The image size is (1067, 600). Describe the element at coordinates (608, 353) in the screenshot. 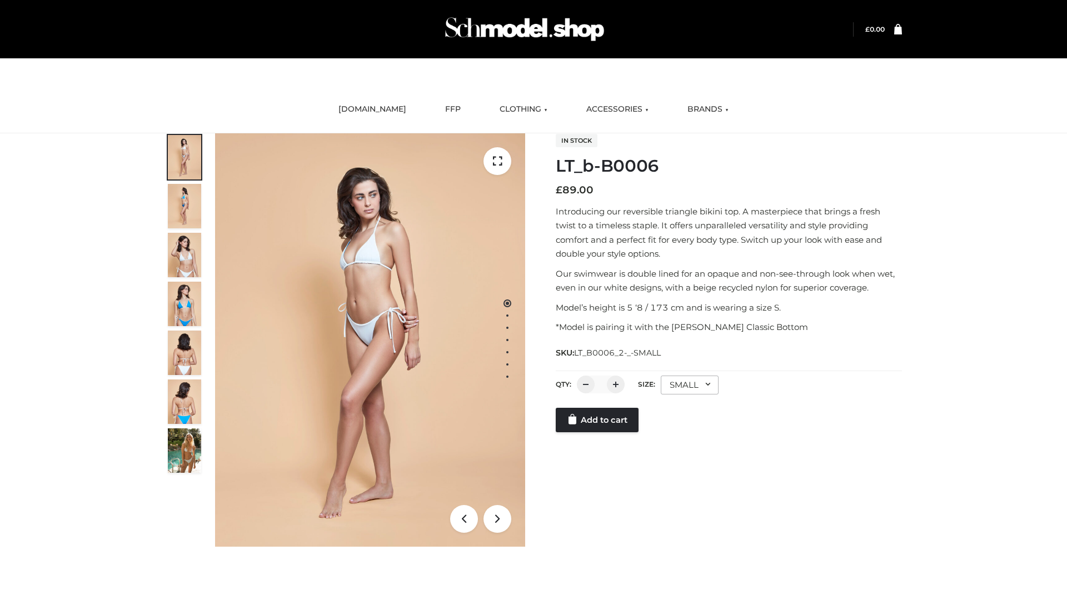

I see `span: SKU:` at that location.